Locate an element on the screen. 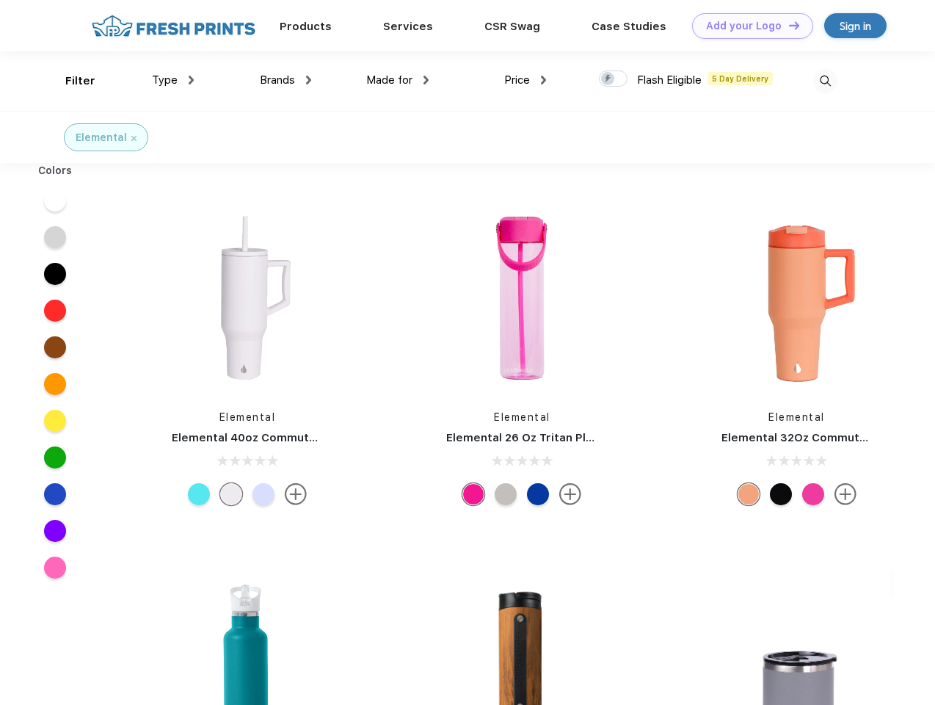 The width and height of the screenshot is (935, 705). div: Hot pink is located at coordinates (473, 494).